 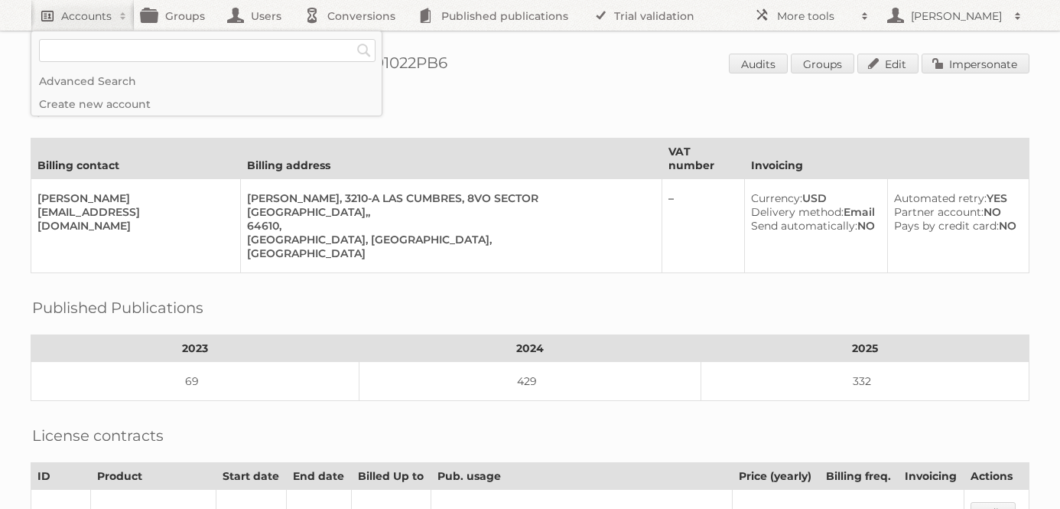 I want to click on th: Product, so click(x=153, y=476).